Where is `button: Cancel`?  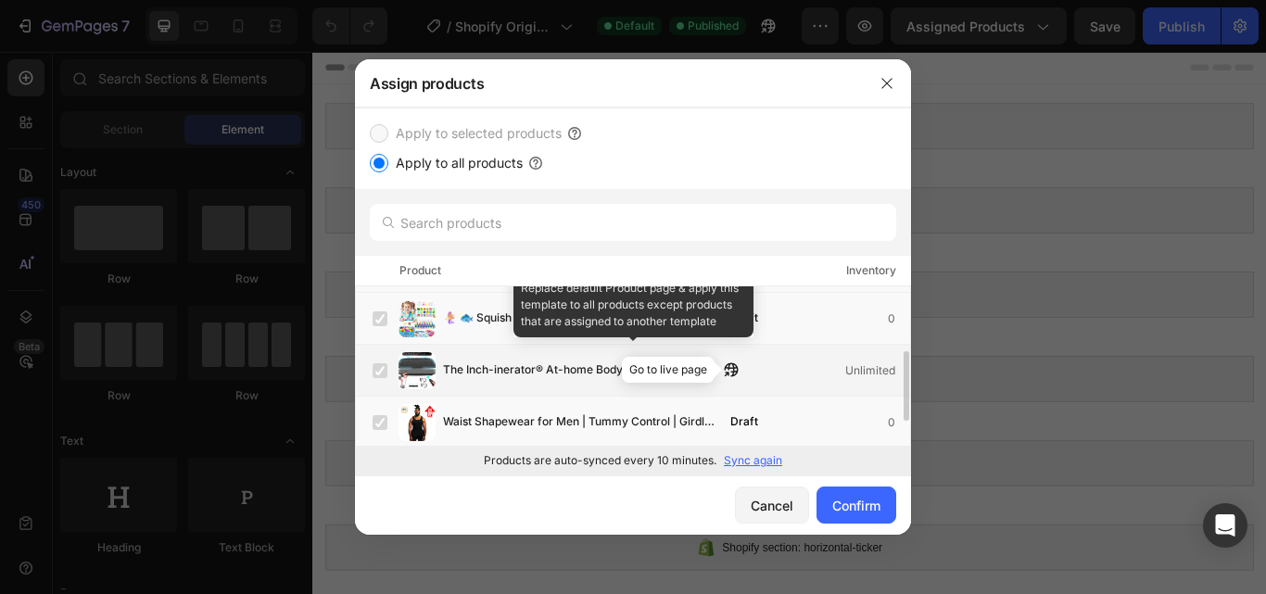
button: Cancel is located at coordinates (772, 505).